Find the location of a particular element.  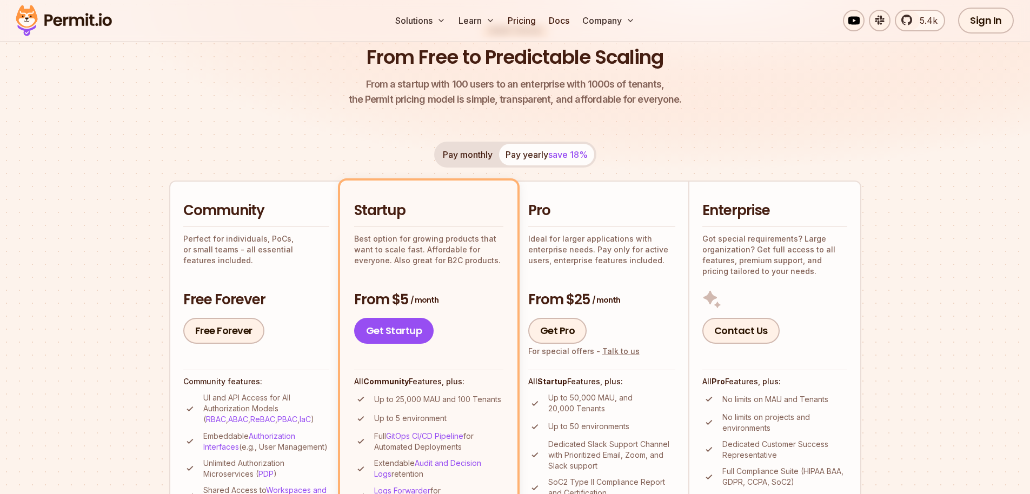

h2: Enterprise is located at coordinates (775, 211).